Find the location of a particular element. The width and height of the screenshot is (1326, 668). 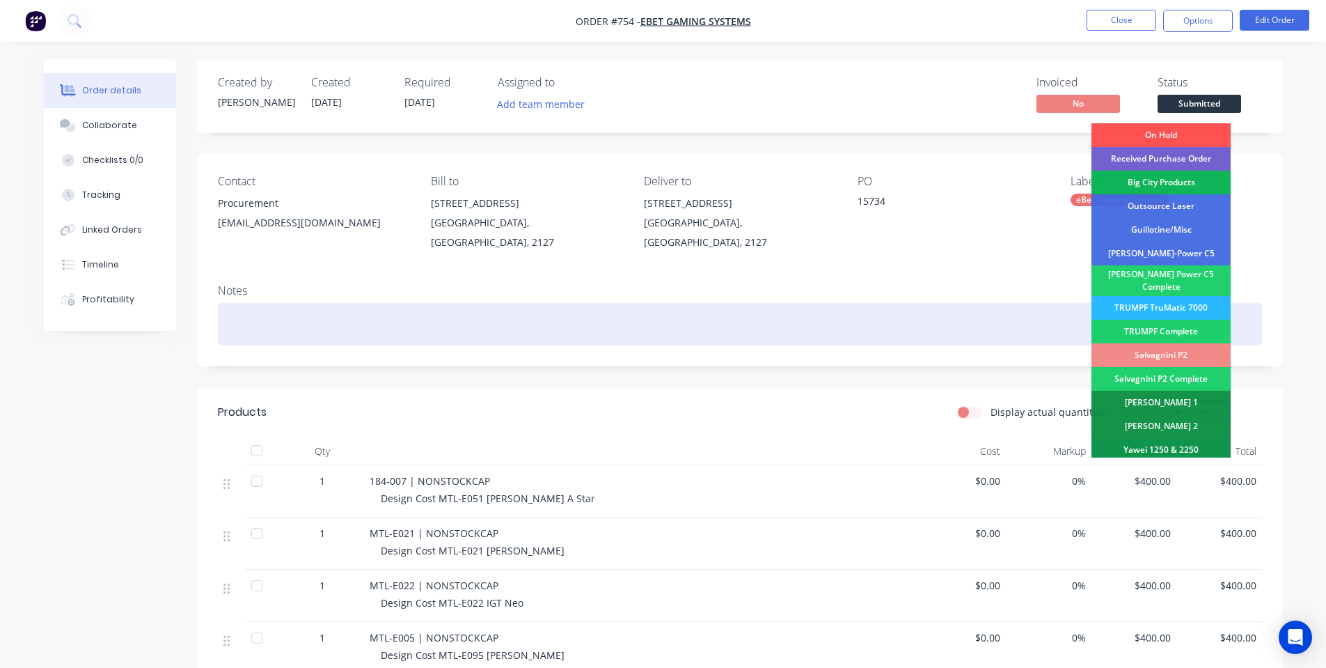

div: Invoiced is located at coordinates (1089, 82).